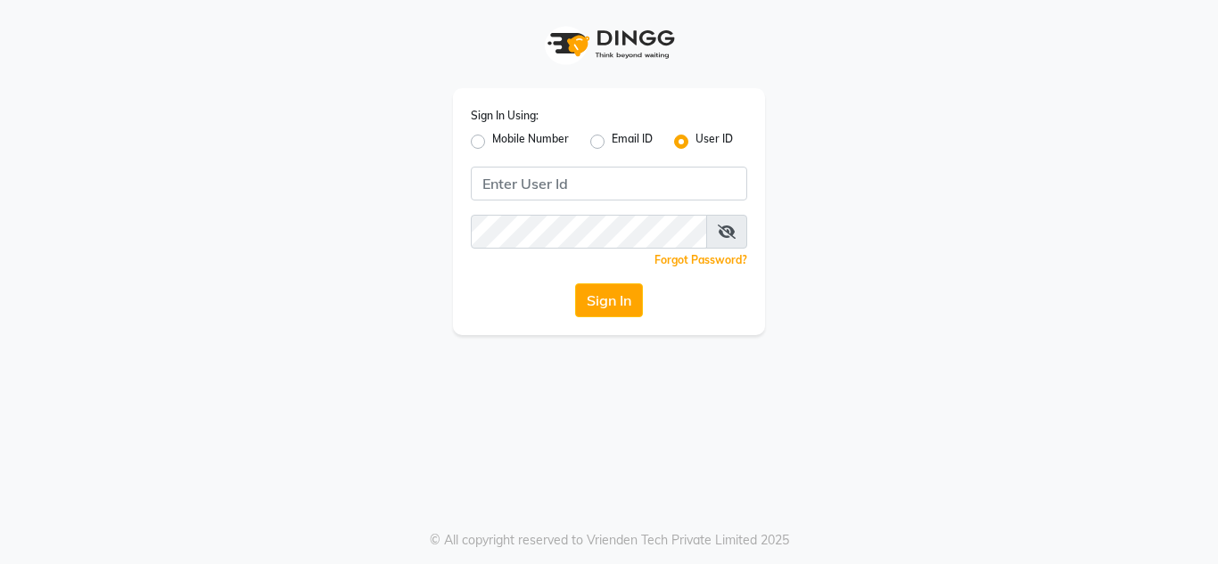  What do you see at coordinates (505, 116) in the screenshot?
I see `label: Sign In Using:` at bounding box center [505, 116].